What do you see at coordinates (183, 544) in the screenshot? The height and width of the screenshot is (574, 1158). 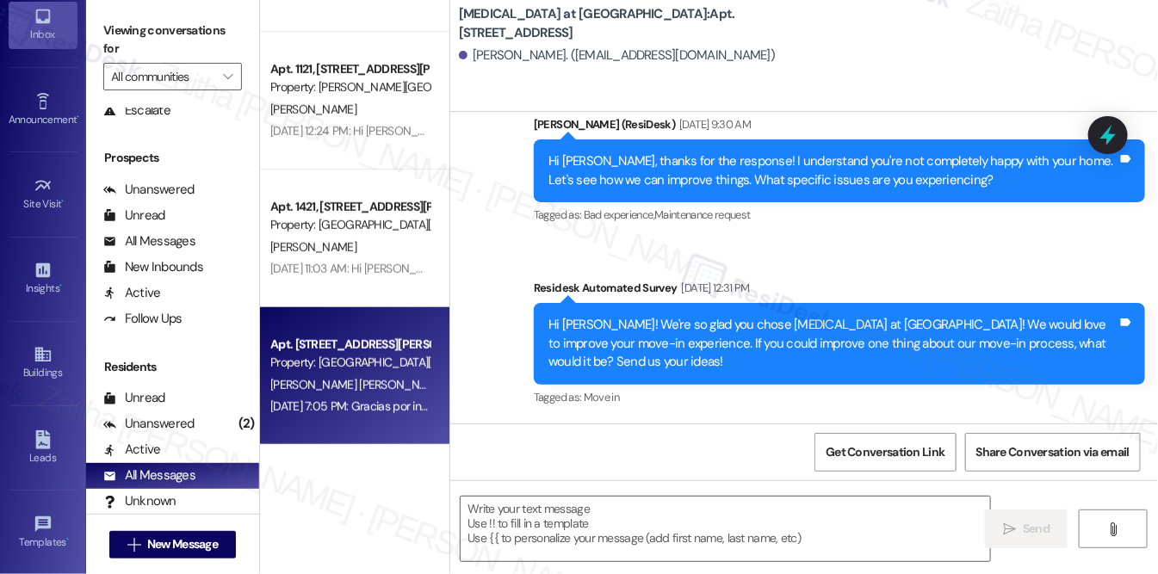 I see `span: New Message` at bounding box center [183, 544].